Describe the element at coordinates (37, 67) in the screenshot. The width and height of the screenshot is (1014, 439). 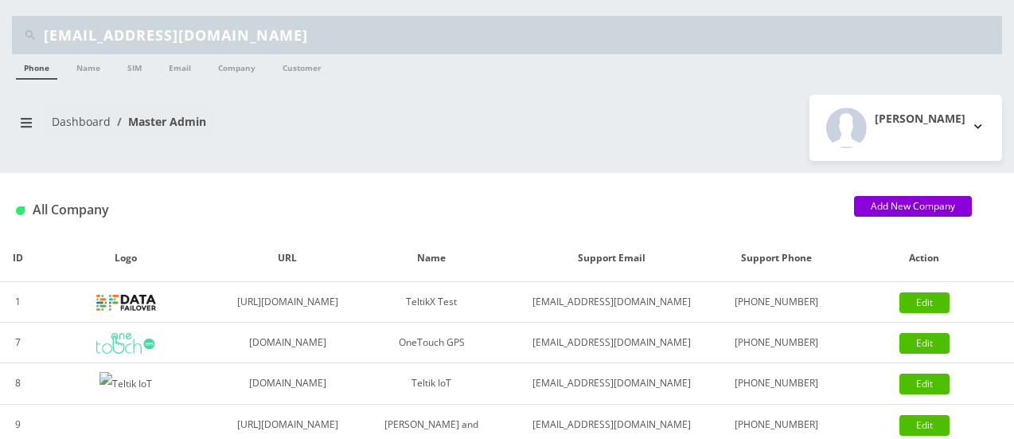
I see `a: Phone` at that location.